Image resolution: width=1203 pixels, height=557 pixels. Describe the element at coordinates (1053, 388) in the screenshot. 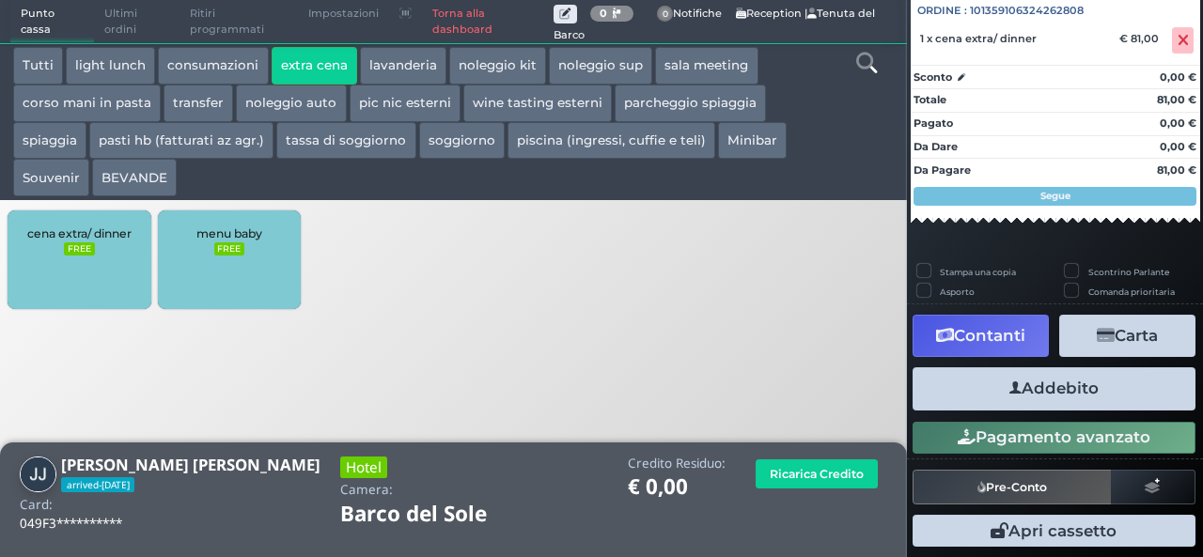

I see `button: Addebito` at that location.